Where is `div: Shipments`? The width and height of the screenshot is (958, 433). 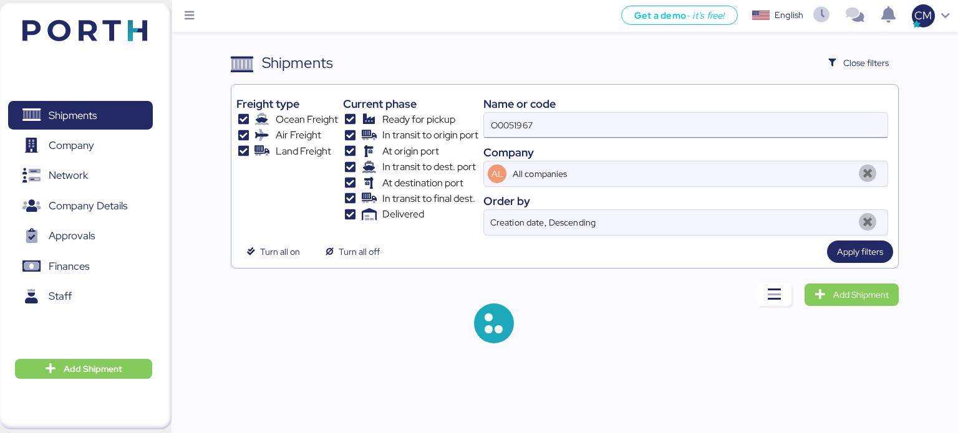
div: Shipments is located at coordinates (297, 63).